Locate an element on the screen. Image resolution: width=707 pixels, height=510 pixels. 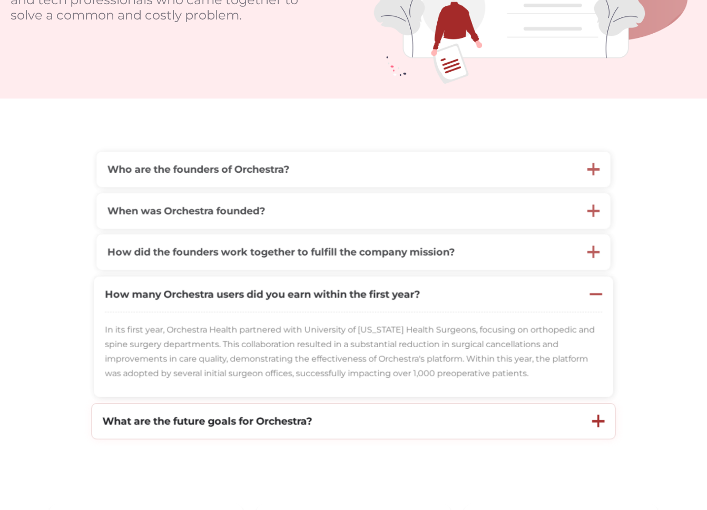
strong: Who are the founders of Orchestra? is located at coordinates (198, 169).